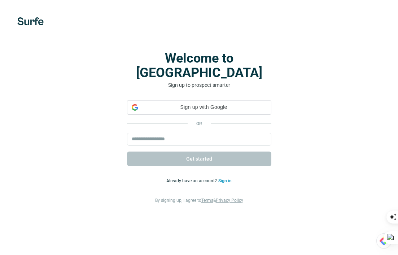 This screenshot has height=255, width=398. What do you see at coordinates (230, 200) in the screenshot?
I see `a: Privacy Policy` at bounding box center [230, 200].